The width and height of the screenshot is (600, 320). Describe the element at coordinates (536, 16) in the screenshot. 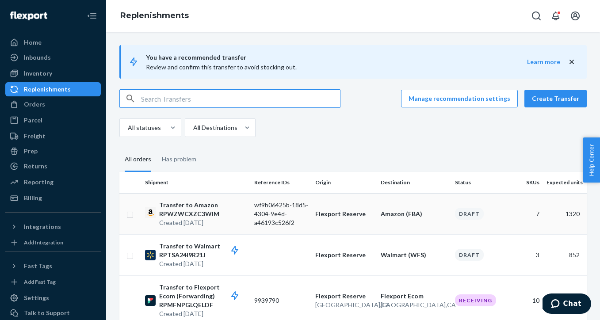

I see `button: Open Search Box` at that location.